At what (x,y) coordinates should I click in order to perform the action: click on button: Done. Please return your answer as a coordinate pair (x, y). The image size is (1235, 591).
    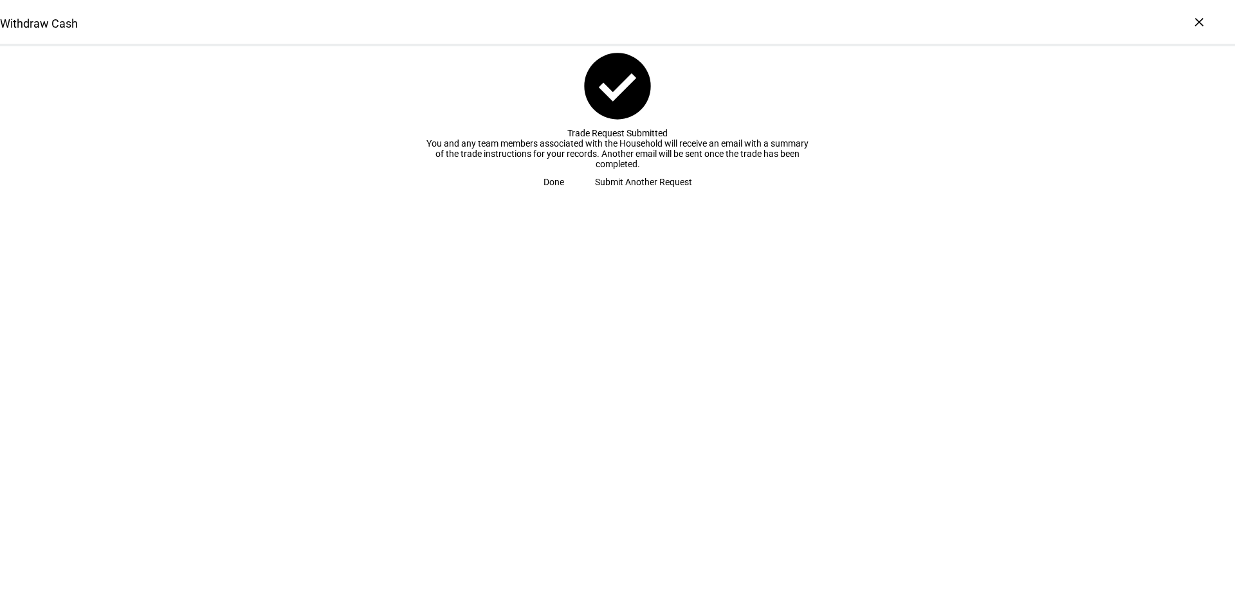
    Looking at the image, I should click on (554, 182).